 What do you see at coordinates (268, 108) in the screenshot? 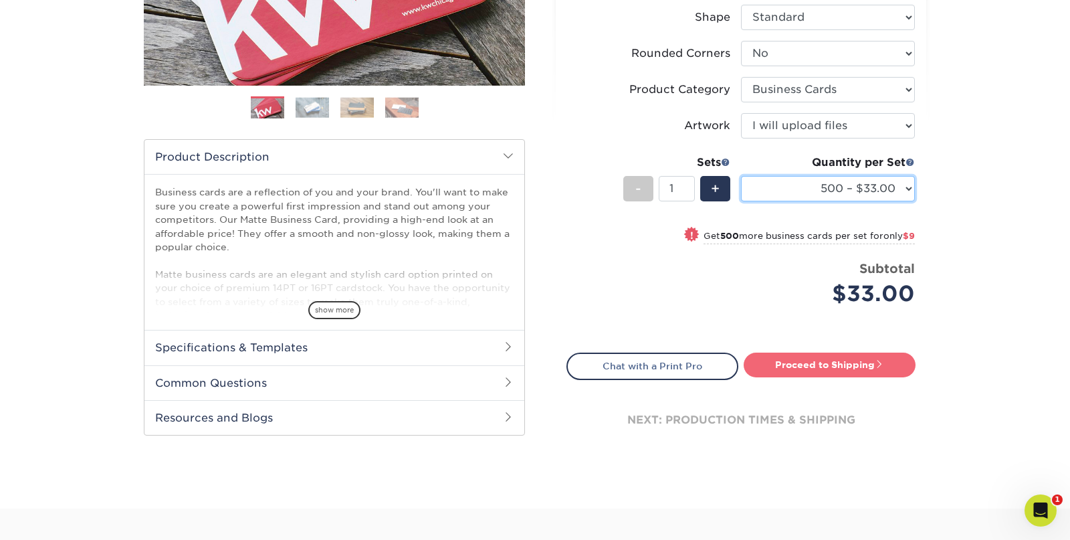
I see `img: Business Cards 01` at bounding box center [268, 108].